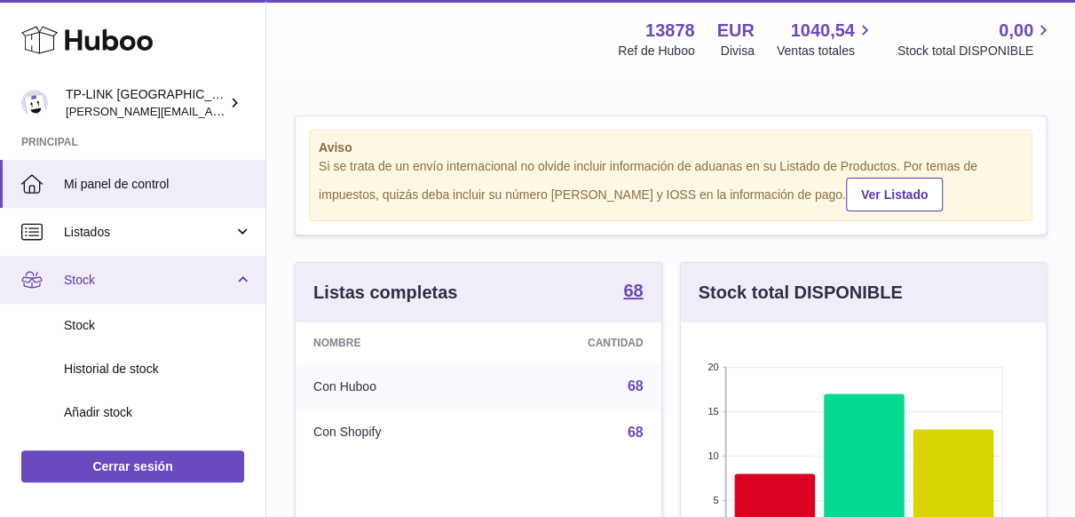 The image size is (1075, 517). I want to click on a: Ver Listado, so click(894, 194).